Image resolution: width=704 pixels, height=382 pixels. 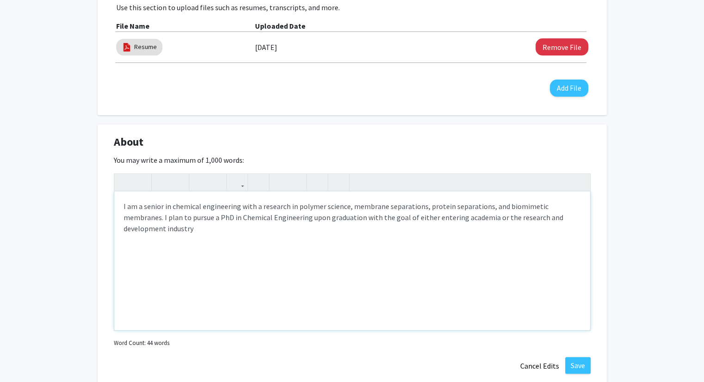 I want to click on button: Insert Image, so click(x=258, y=182).